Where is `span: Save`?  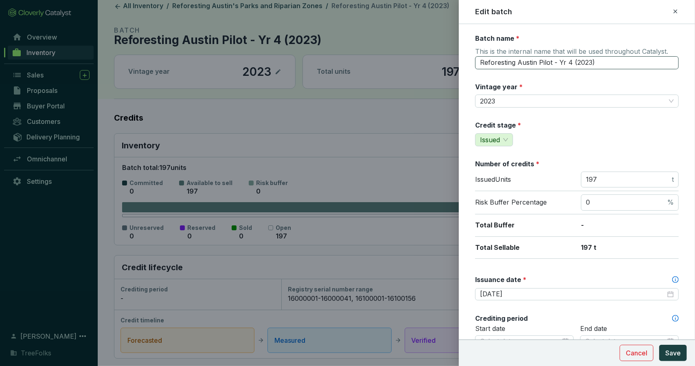 span: Save is located at coordinates (673, 353).